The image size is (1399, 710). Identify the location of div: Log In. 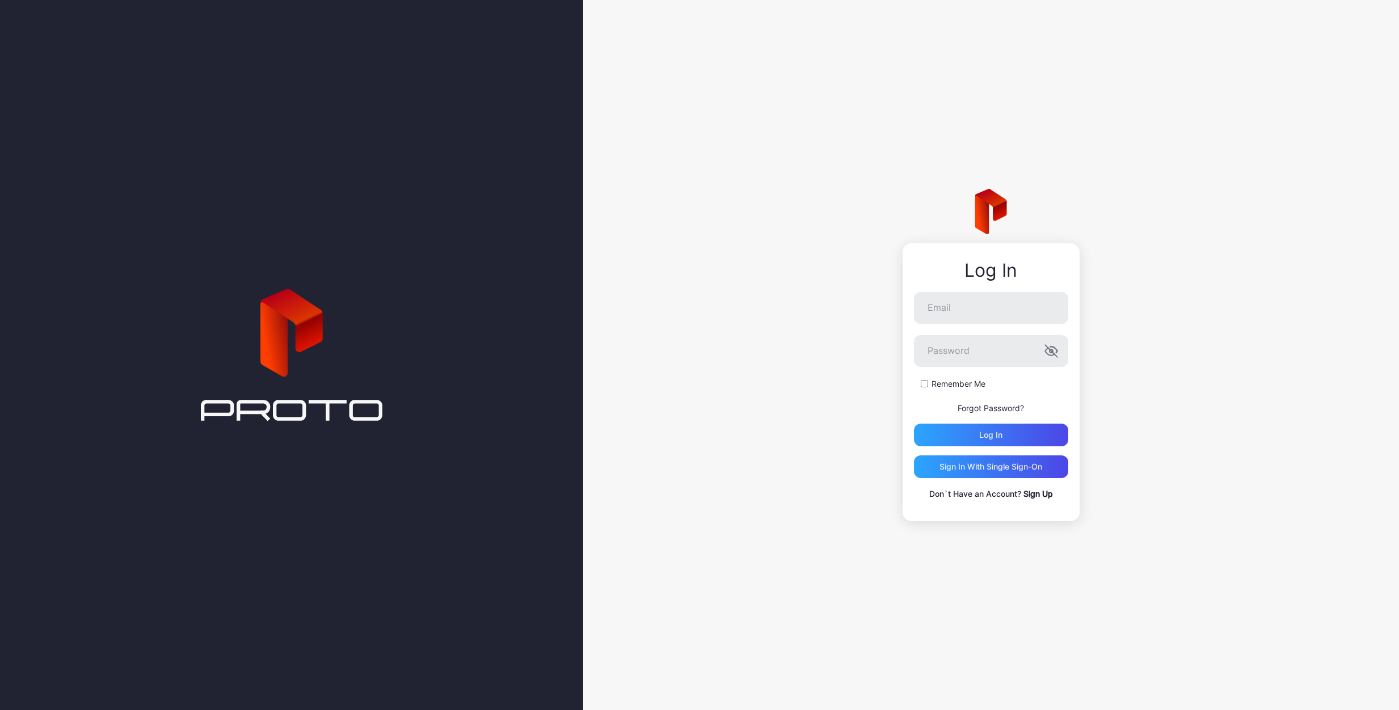
(991, 271).